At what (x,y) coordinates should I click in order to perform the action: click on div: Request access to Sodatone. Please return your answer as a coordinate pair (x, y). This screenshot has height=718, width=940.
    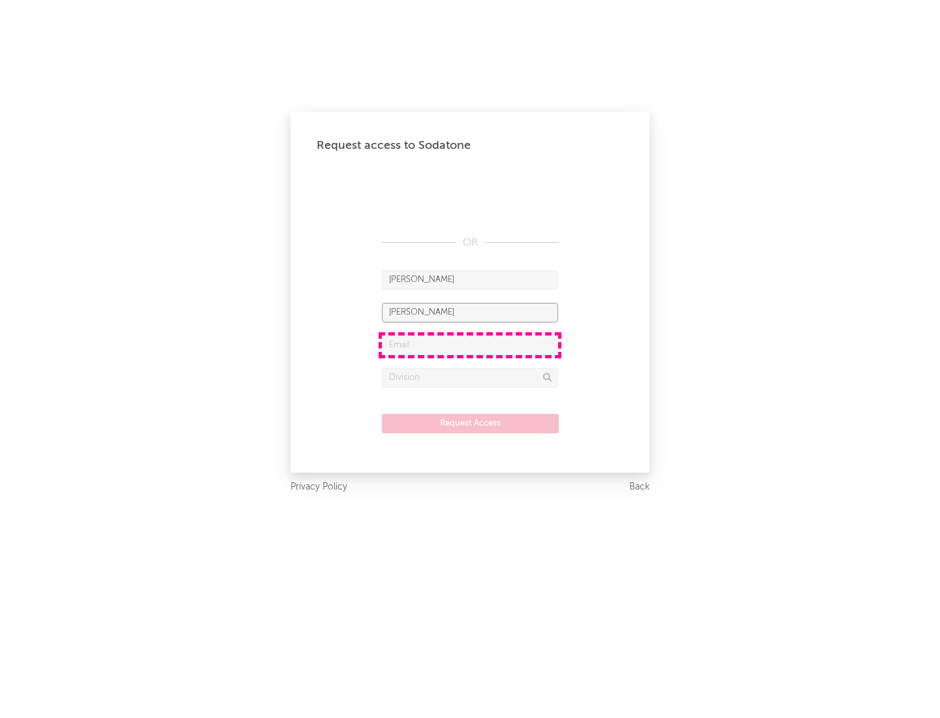
    Looking at the image, I should click on (470, 146).